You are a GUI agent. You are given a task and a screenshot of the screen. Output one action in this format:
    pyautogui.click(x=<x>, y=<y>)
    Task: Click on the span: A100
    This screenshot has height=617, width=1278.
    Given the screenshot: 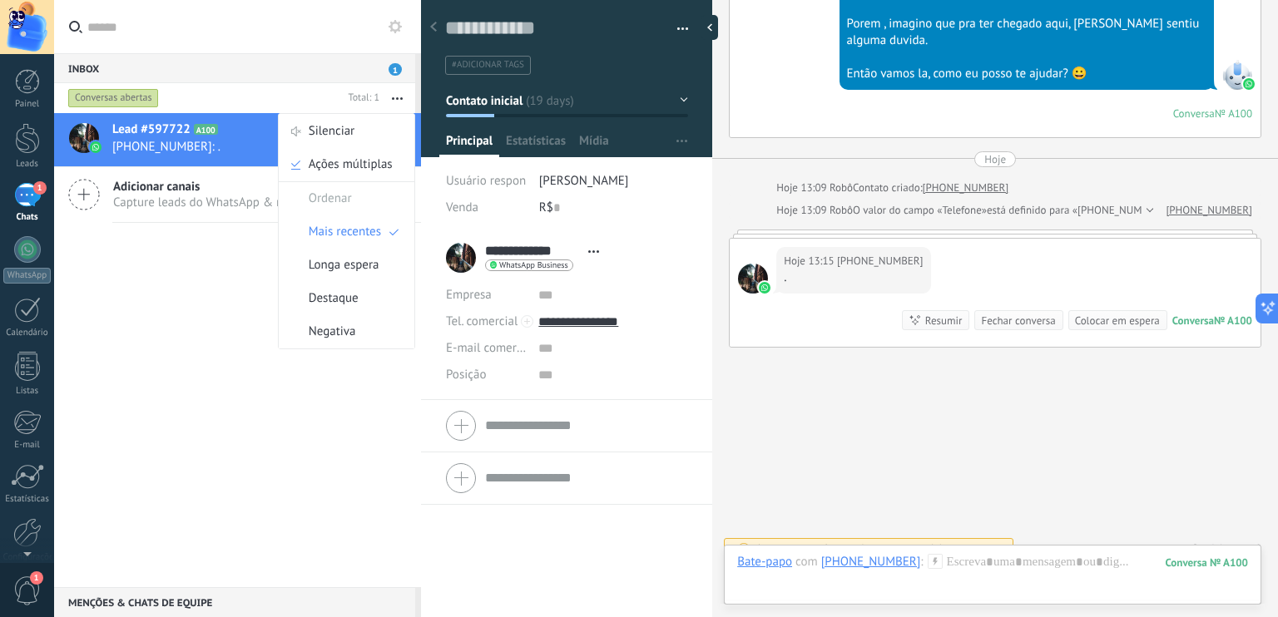 What is the action you would take?
    pyautogui.click(x=205, y=129)
    